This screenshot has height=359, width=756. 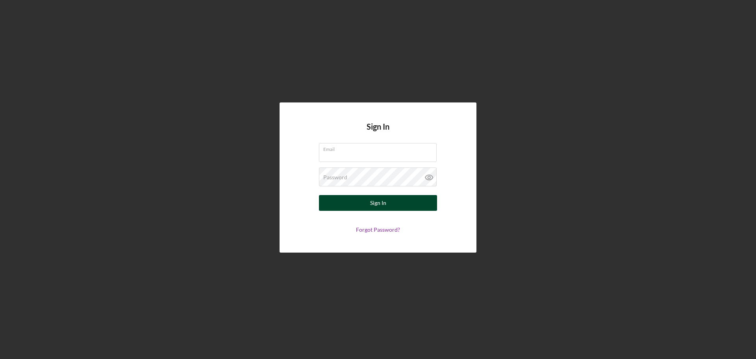 I want to click on label: Password, so click(x=335, y=177).